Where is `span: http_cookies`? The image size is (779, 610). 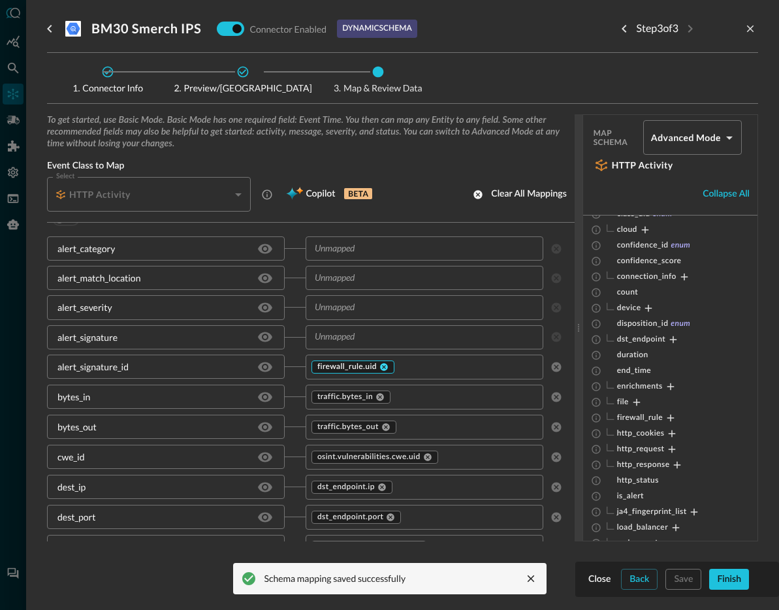
span: http_cookies is located at coordinates (639, 433).